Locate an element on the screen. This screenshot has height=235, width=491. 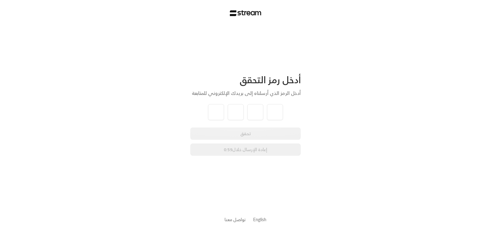
img: Stream Logo is located at coordinates (246, 13).